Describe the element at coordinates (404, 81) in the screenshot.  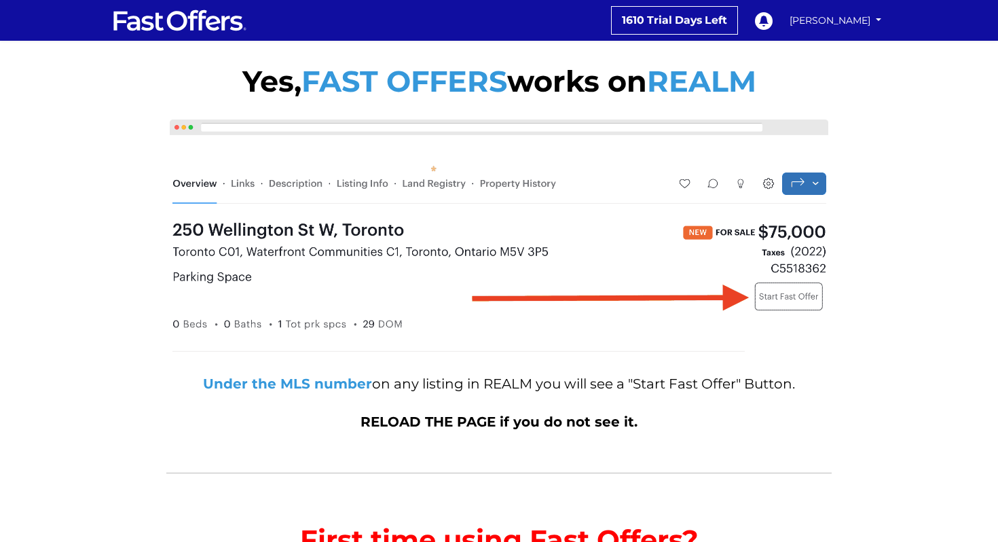
I see `span: FAST OFFERS` at that location.